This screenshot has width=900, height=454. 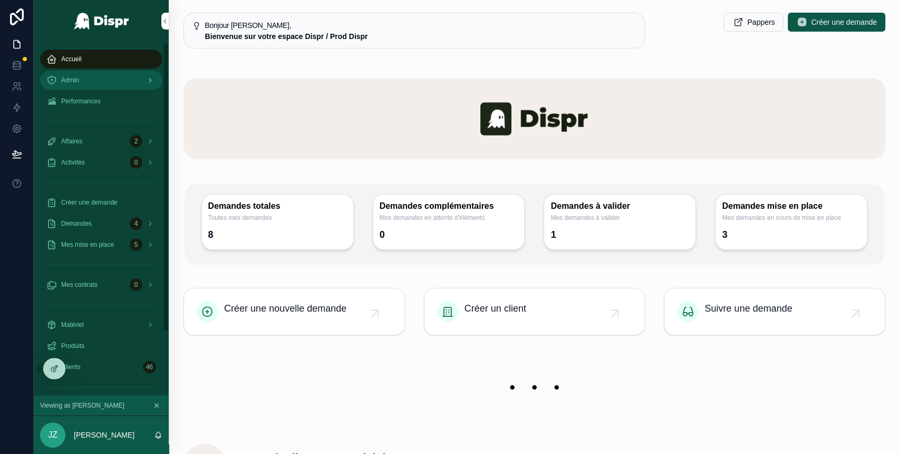 What do you see at coordinates (70, 80) in the screenshot?
I see `span: Admin` at bounding box center [70, 80].